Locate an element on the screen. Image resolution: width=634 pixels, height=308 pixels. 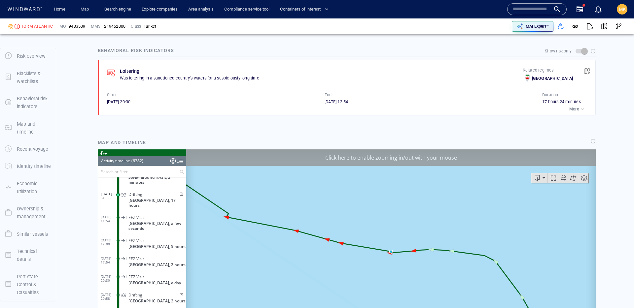
p: Duration is located at coordinates (550, 95).